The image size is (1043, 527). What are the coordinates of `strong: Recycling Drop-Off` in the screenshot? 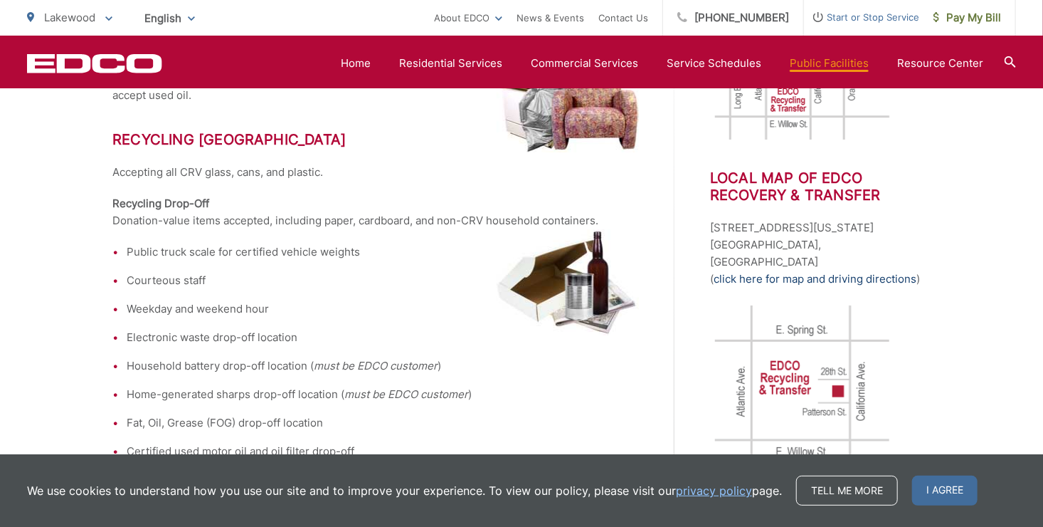 It's located at (161, 203).